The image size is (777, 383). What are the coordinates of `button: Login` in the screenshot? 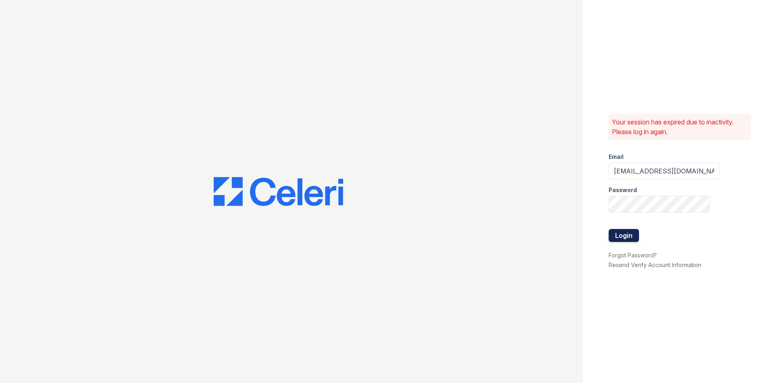 It's located at (624, 235).